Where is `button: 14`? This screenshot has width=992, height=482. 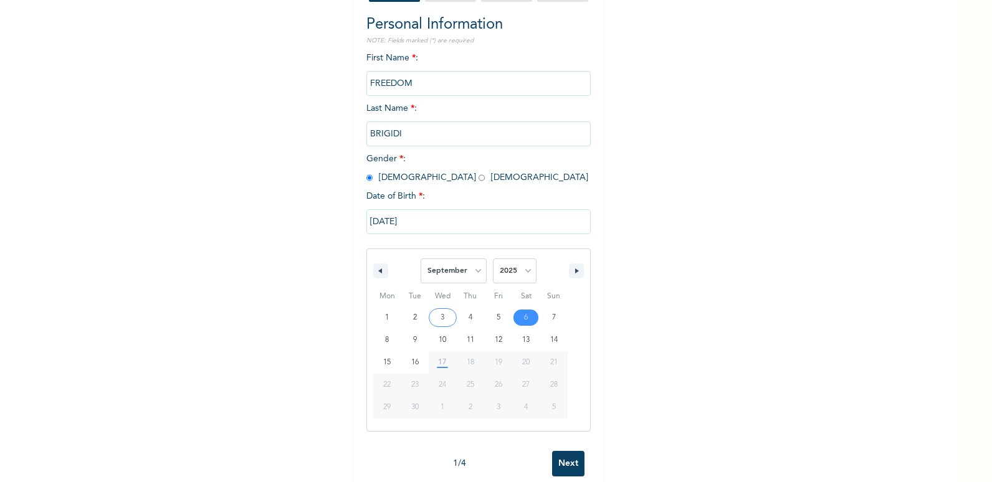 button: 14 is located at coordinates (553, 340).